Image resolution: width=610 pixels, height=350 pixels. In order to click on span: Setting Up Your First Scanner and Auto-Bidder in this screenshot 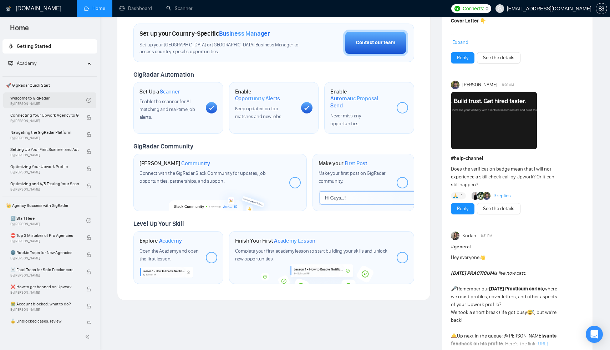, I will do `click(45, 149)`.